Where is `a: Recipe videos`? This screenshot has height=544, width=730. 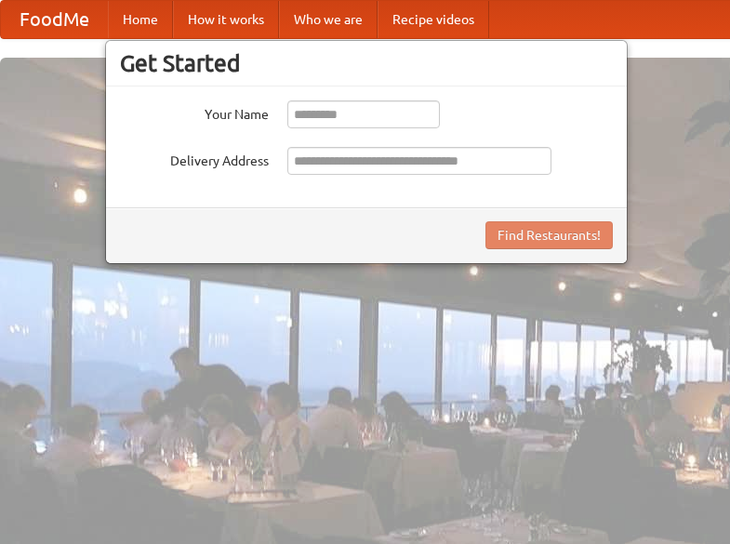
a: Recipe videos is located at coordinates (433, 20).